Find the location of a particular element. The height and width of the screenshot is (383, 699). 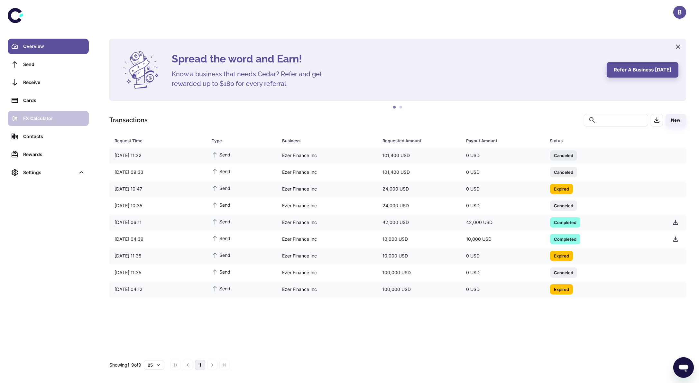

button: 1 is located at coordinates (395, 107).